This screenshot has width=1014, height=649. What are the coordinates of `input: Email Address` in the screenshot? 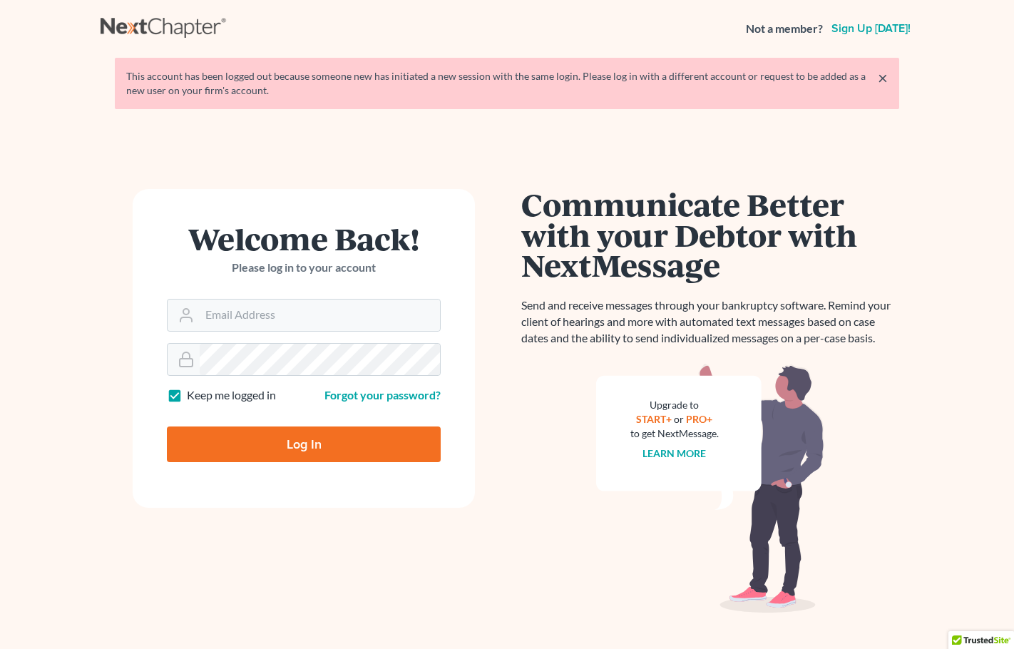 It's located at (320, 315).